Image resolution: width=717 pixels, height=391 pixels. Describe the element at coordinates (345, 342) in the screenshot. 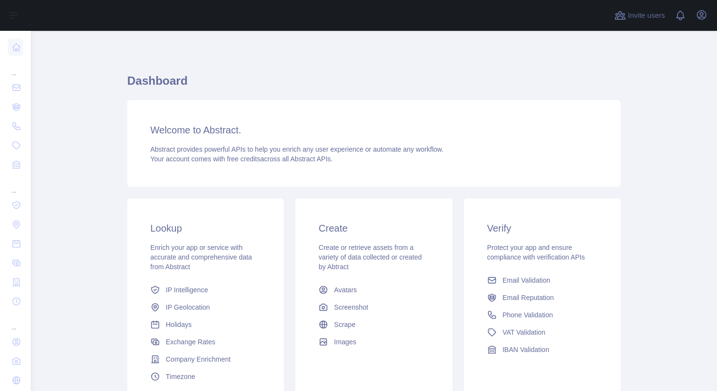

I see `span: Images` at that location.